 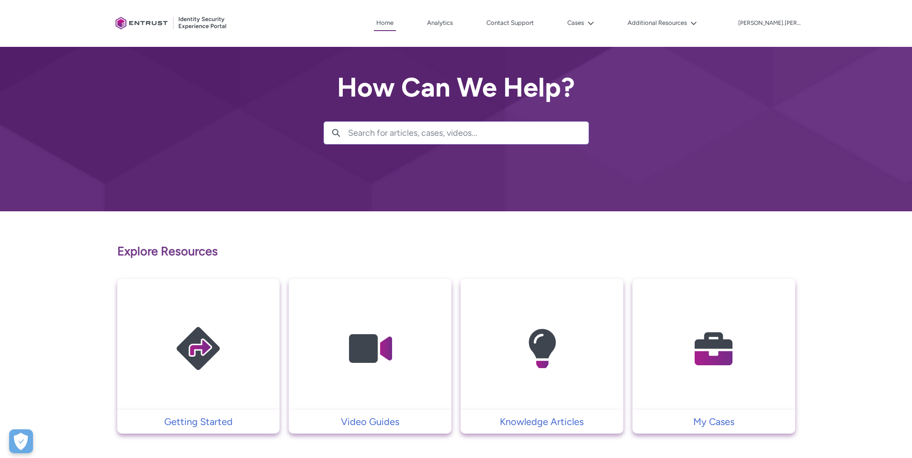 What do you see at coordinates (385, 23) in the screenshot?
I see `a: Home` at bounding box center [385, 23].